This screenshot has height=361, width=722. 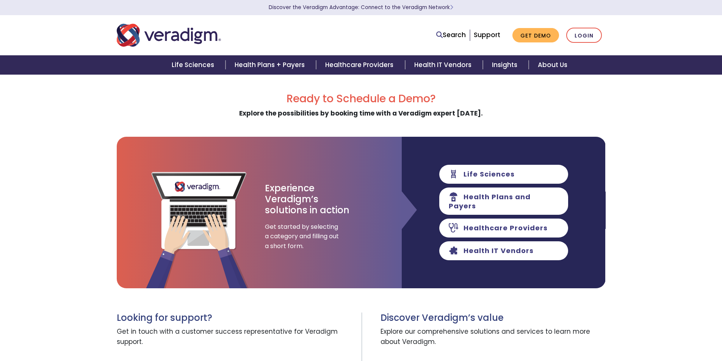 What do you see at coordinates (236, 318) in the screenshot?
I see `h3: Looking for support?` at bounding box center [236, 318].